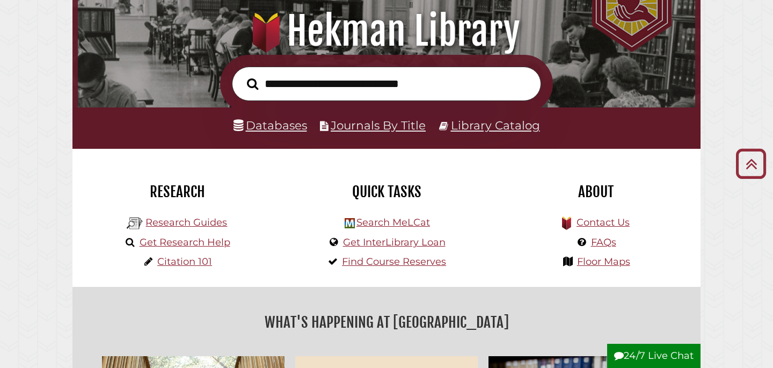 The height and width of the screenshot is (368, 773). I want to click on a: Find Course Reserves, so click(394, 261).